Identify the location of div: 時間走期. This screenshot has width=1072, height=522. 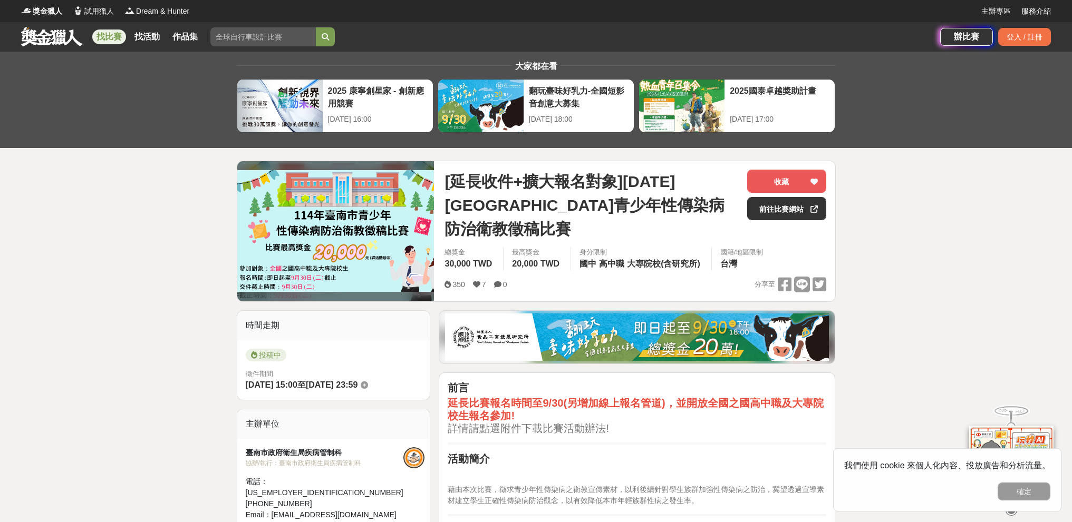
(334, 326).